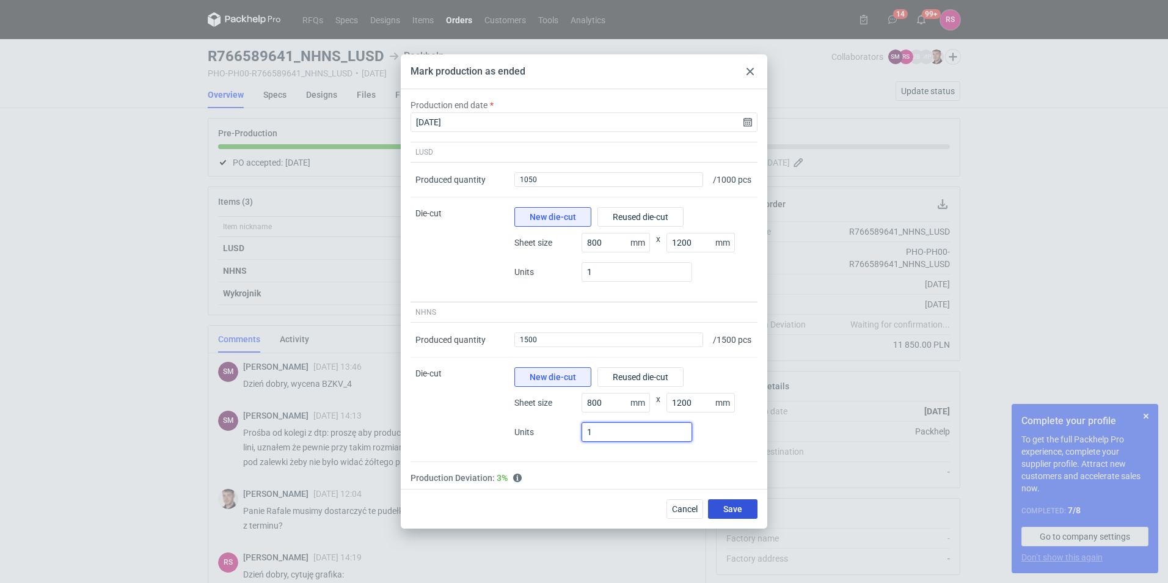  What do you see at coordinates (502, 478) in the screenshot?
I see `span: Good` at bounding box center [502, 478].